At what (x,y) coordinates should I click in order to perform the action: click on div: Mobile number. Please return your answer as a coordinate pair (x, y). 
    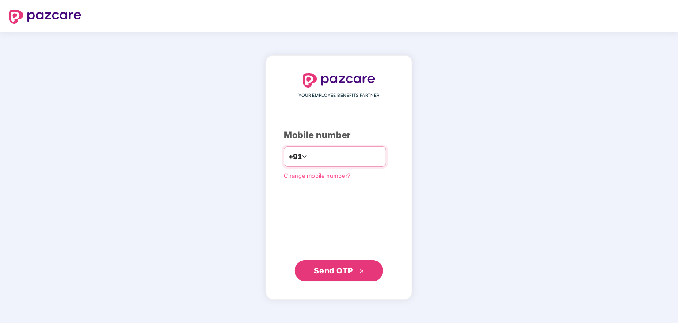
    Looking at the image, I should click on (339, 135).